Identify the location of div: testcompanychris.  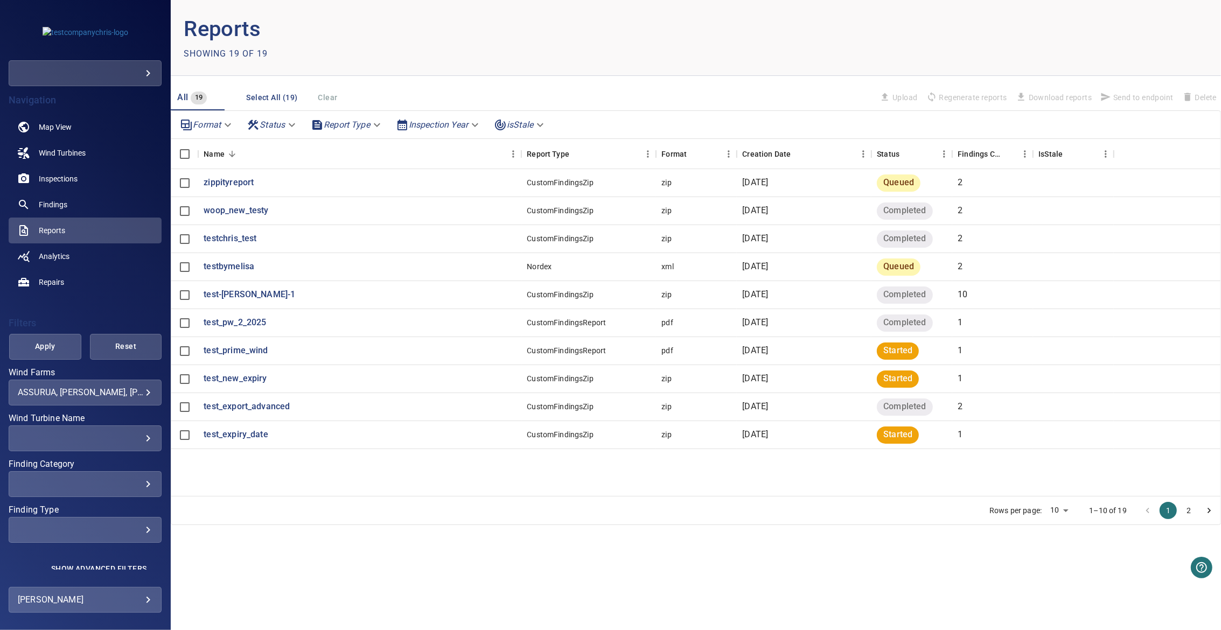
(85, 73).